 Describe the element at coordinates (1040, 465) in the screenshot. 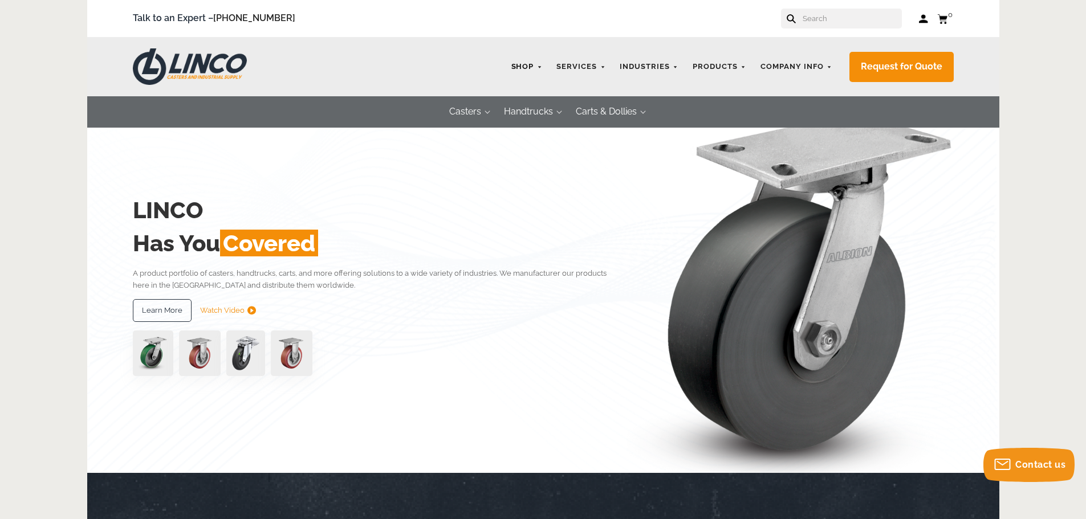

I see `span: Contact us` at that location.